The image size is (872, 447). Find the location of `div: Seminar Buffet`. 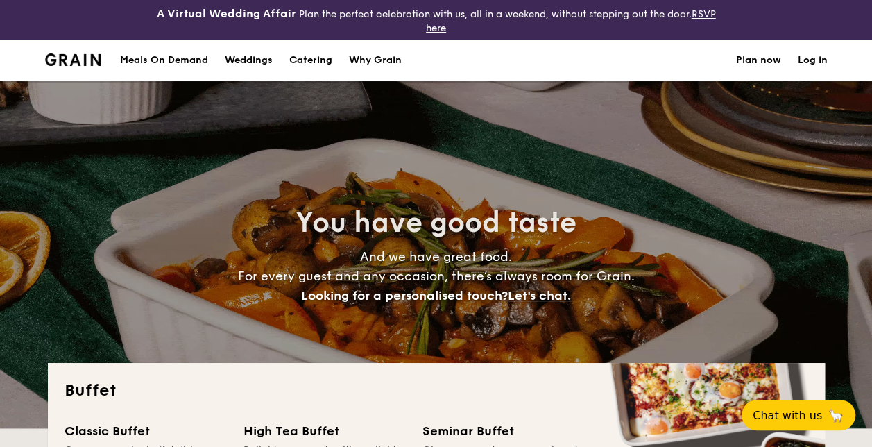

div: Seminar Buffet is located at coordinates (504, 431).